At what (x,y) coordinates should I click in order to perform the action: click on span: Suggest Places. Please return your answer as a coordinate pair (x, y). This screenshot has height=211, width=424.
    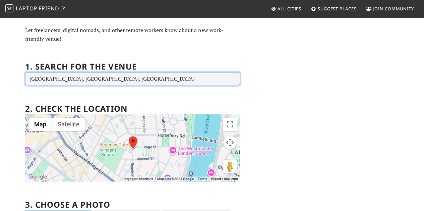
    Looking at the image, I should click on (337, 9).